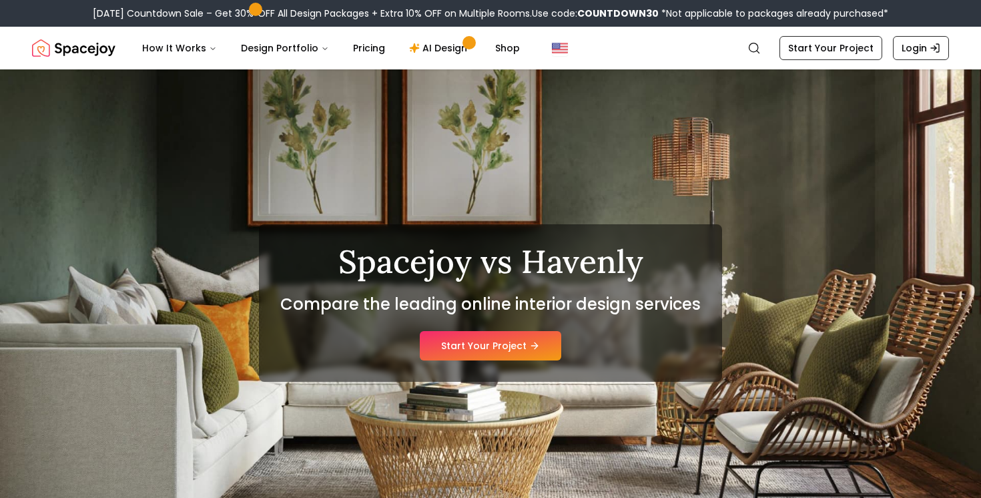  What do you see at coordinates (369, 48) in the screenshot?
I see `a: Pricing` at bounding box center [369, 48].